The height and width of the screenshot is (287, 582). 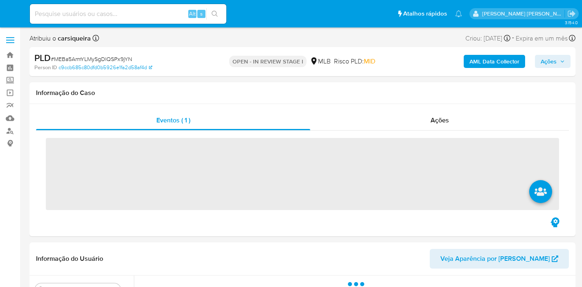 I want to click on span: Risco PLD:, so click(x=354, y=61).